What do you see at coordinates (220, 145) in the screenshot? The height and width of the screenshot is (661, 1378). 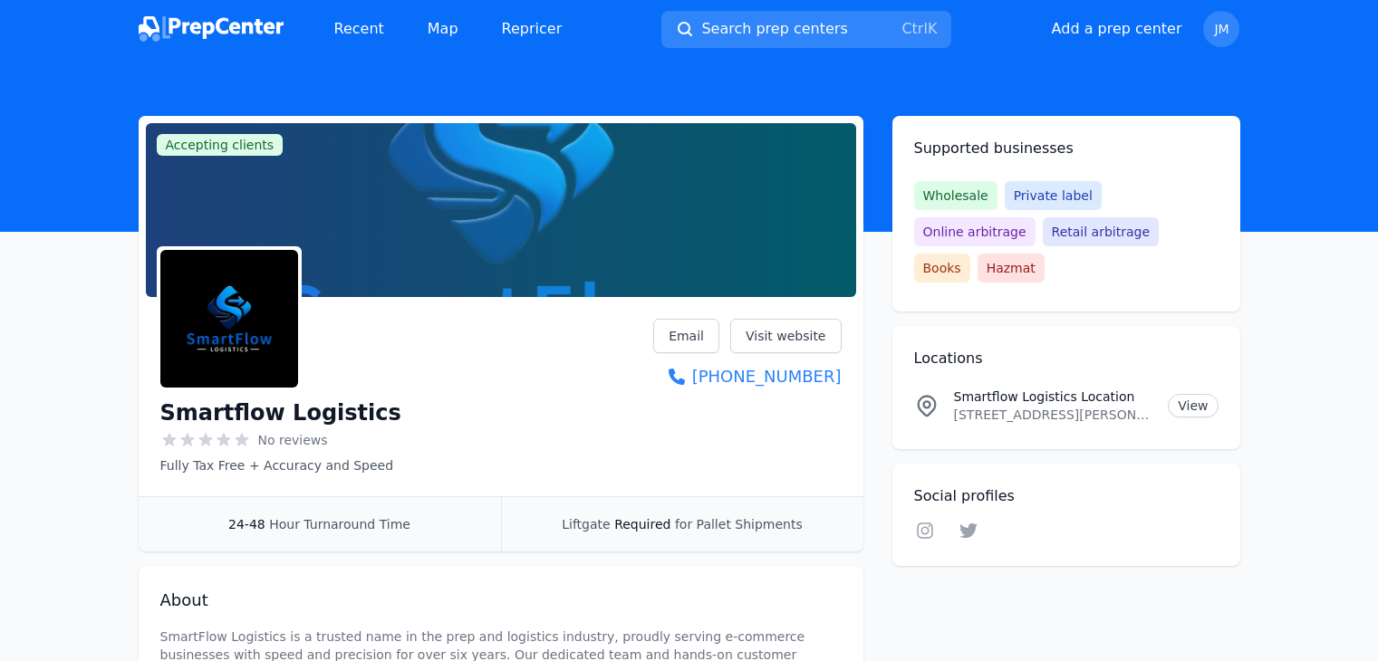 I see `span: Accepting clients` at bounding box center [220, 145].